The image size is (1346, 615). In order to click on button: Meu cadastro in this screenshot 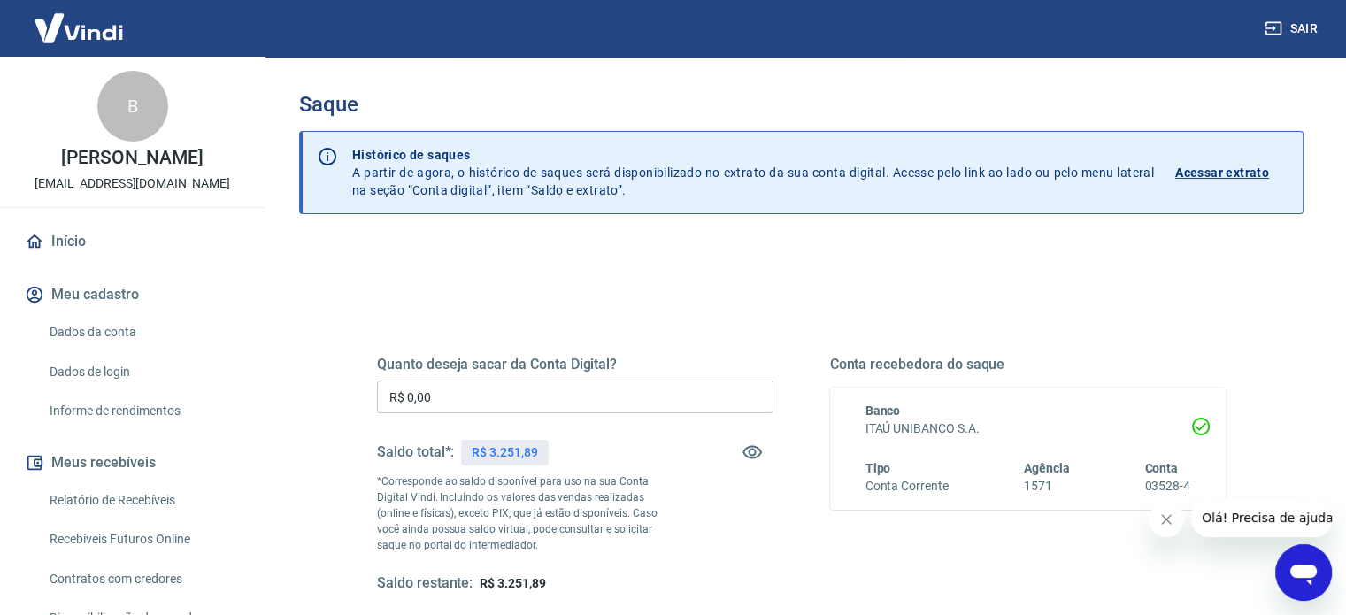, I will do `click(132, 295)`.